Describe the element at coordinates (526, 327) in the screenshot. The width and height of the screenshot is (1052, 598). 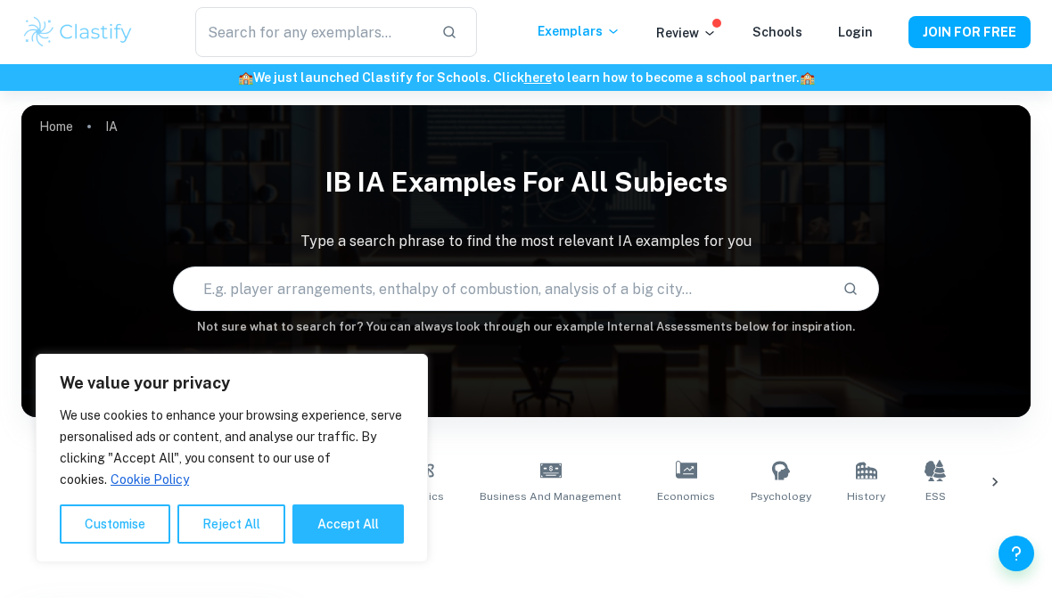
I see `h6: Not sure what to search for? You can always look through our example Internal Assessments below f...` at that location.